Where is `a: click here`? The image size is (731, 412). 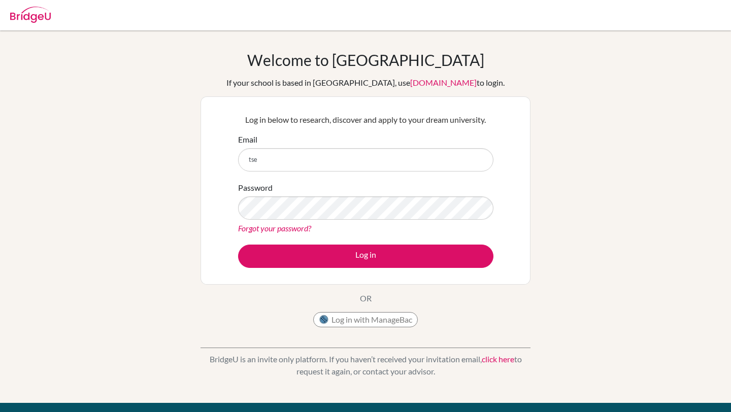 a: click here is located at coordinates (498, 359).